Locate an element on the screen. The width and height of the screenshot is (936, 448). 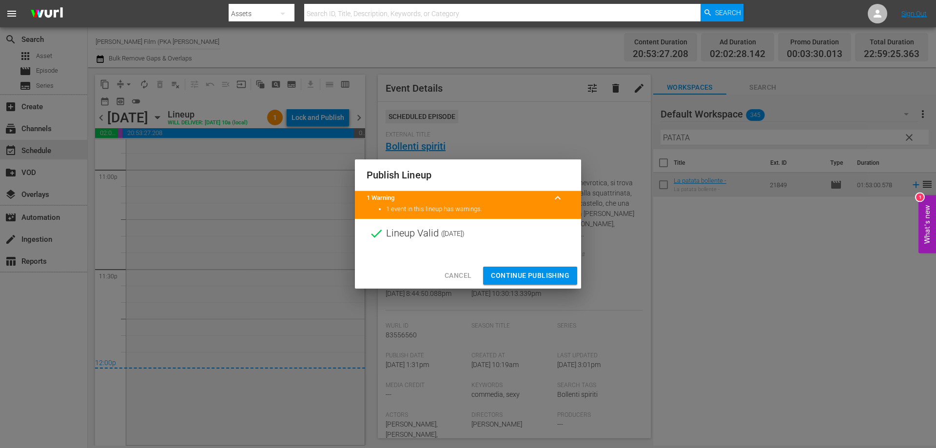
span: keyboard_arrow_up is located at coordinates (557, 198).